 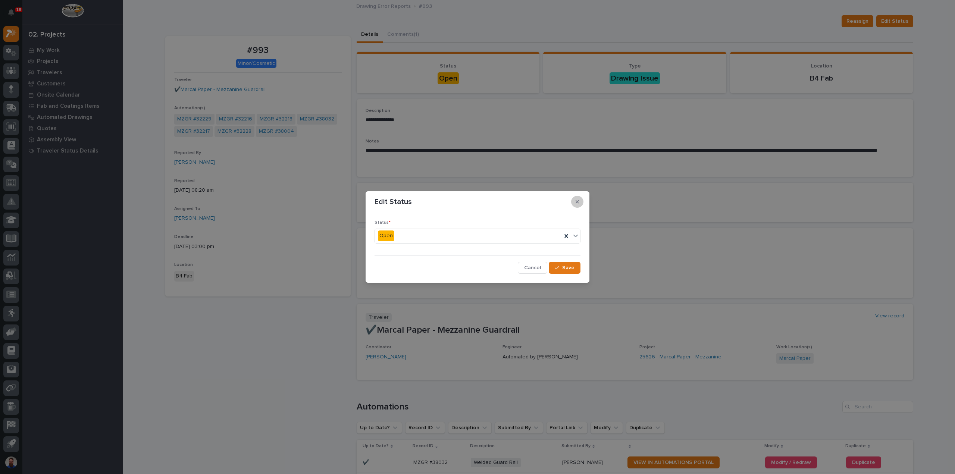 I want to click on span: Status, so click(x=382, y=223).